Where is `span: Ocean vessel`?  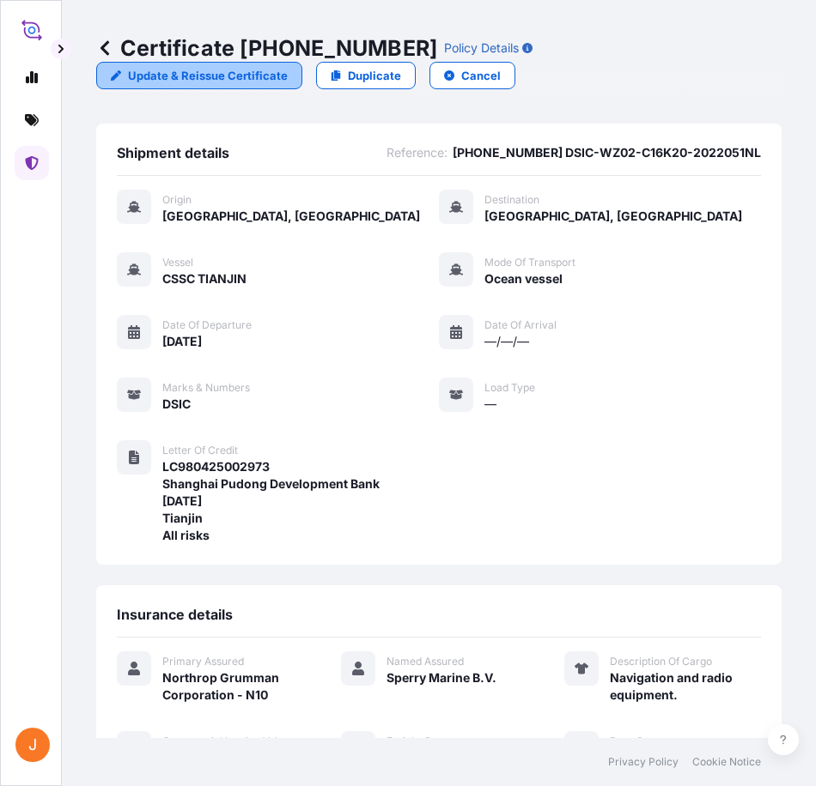
span: Ocean vessel is located at coordinates (523, 279).